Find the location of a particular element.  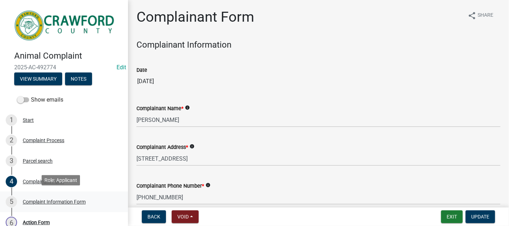

div: 1 is located at coordinates (11, 120).